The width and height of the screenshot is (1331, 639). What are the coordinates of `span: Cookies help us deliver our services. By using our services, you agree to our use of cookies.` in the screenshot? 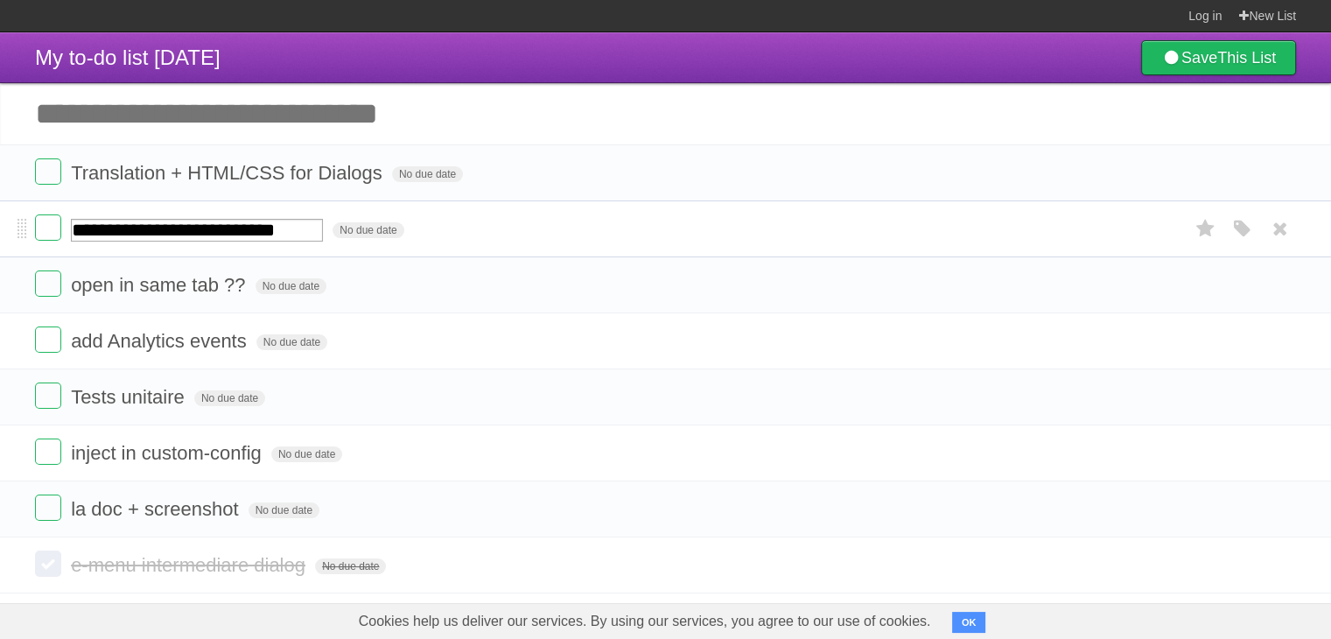 It's located at (645, 621).